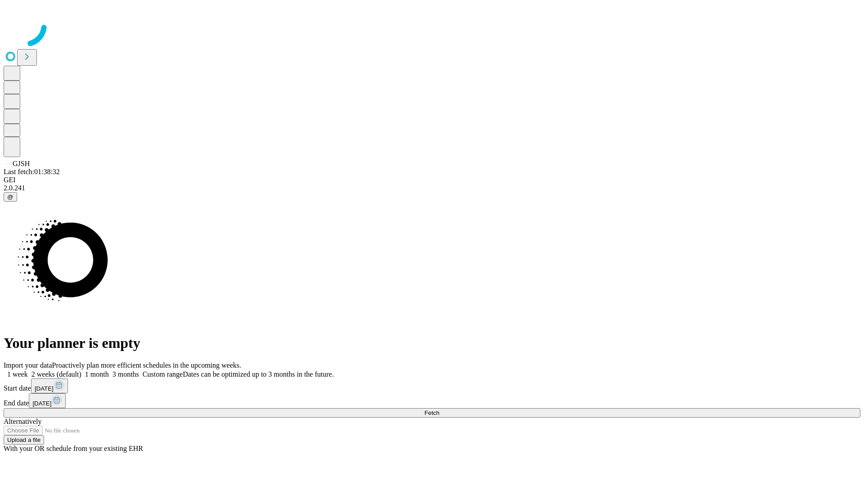 The width and height of the screenshot is (864, 486). What do you see at coordinates (18, 374) in the screenshot?
I see `span: 1 week` at bounding box center [18, 374].